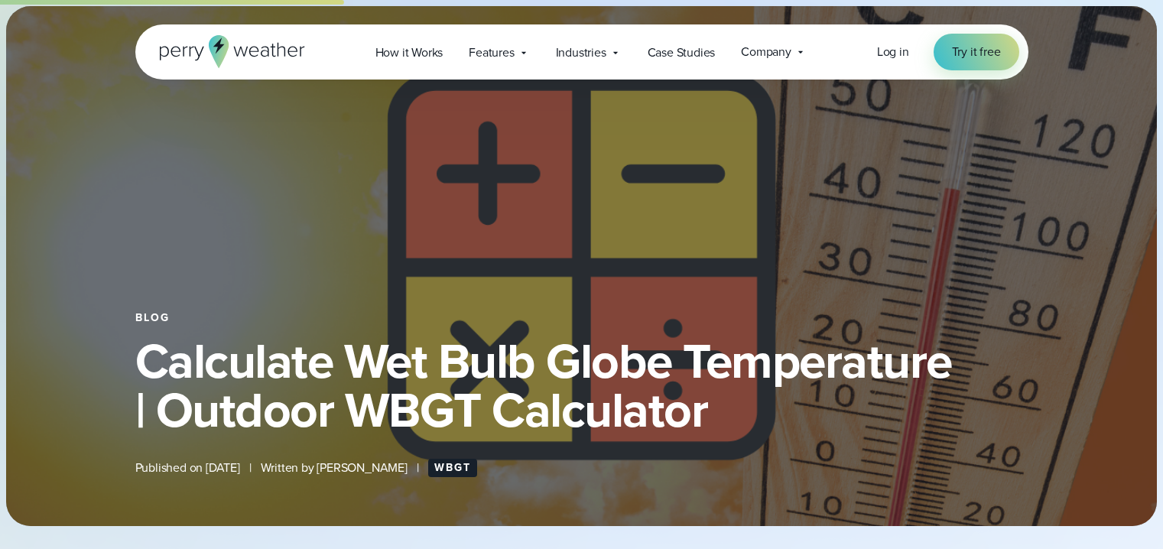 This screenshot has width=1163, height=549. What do you see at coordinates (893, 52) in the screenshot?
I see `a: Log in` at bounding box center [893, 52].